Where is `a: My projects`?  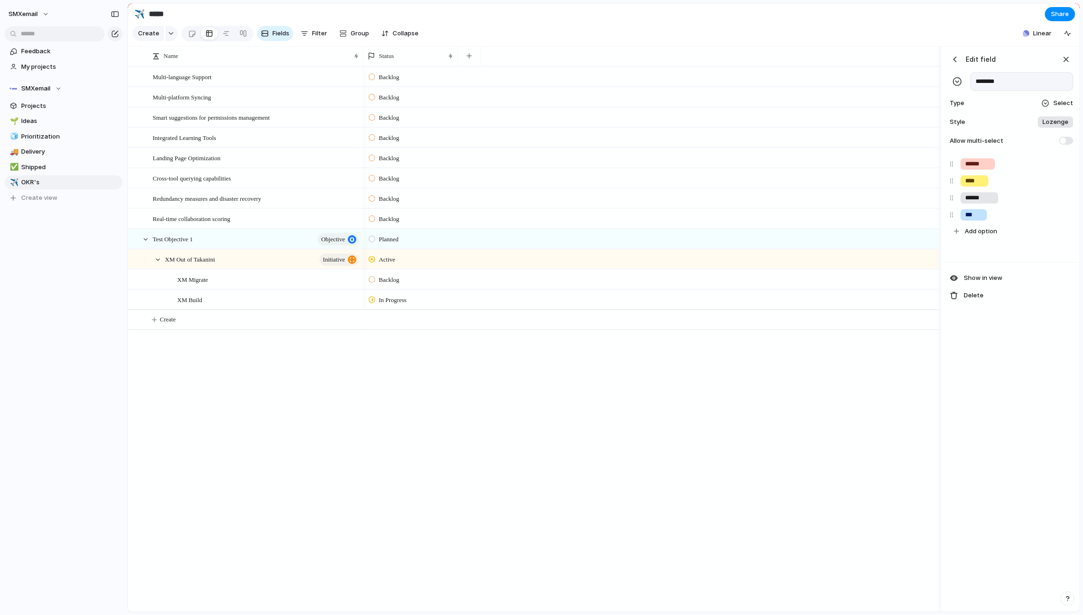 a: My projects is located at coordinates (64, 67).